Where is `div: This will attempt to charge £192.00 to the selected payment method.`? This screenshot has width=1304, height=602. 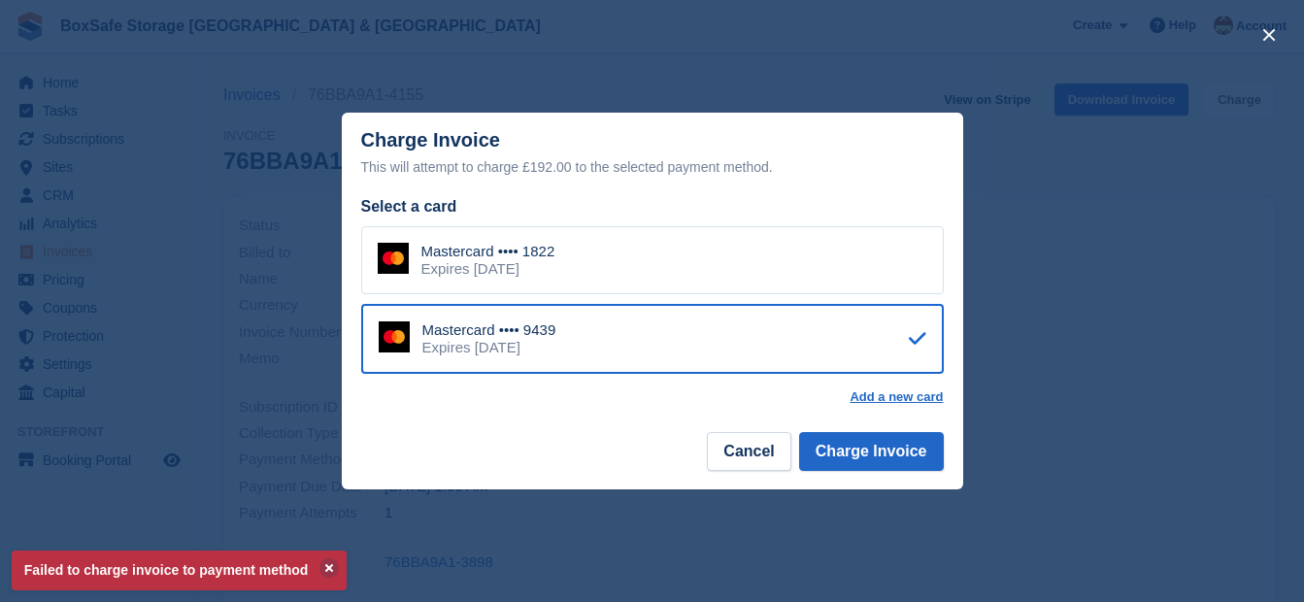
div: This will attempt to charge £192.00 to the selected payment method. is located at coordinates (653, 167).